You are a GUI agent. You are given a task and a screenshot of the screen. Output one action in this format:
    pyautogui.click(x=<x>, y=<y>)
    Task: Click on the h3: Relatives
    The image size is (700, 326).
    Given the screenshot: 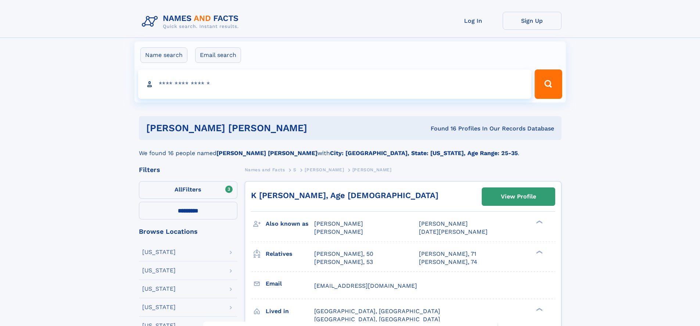 What is the action you would take?
    pyautogui.click(x=290, y=254)
    